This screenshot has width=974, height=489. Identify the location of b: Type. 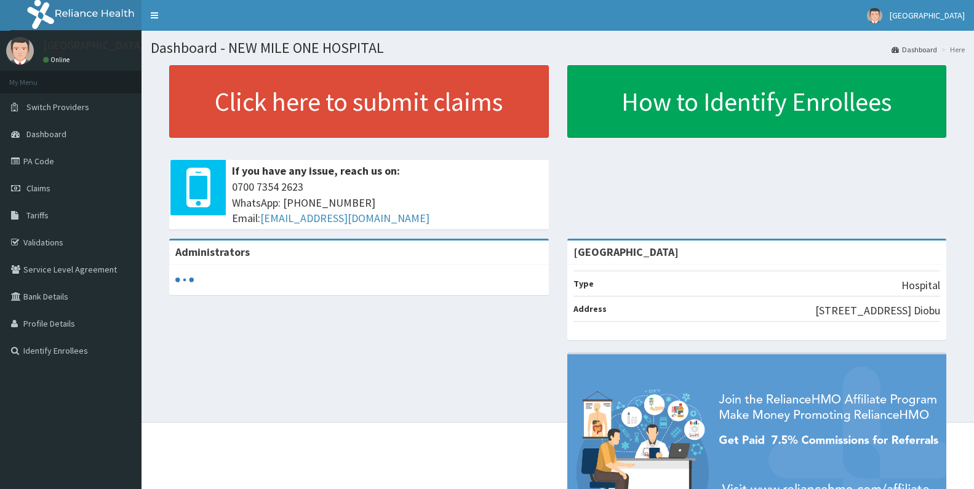
(583, 284).